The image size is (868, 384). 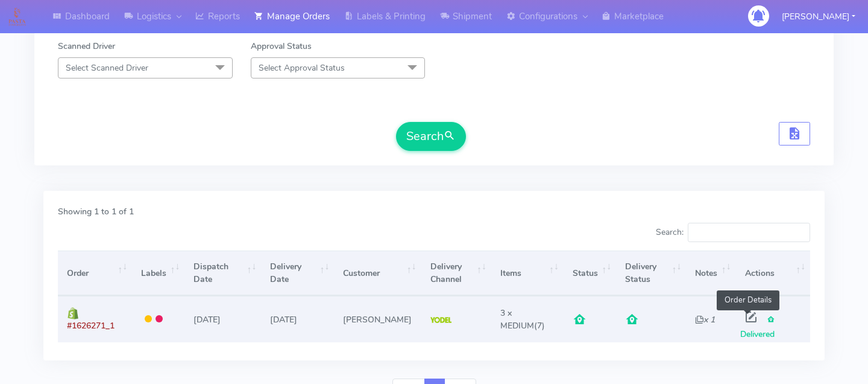 What do you see at coordinates (158, 273) in the screenshot?
I see `th: Labels: activate to sort column ascending` at bounding box center [158, 273].